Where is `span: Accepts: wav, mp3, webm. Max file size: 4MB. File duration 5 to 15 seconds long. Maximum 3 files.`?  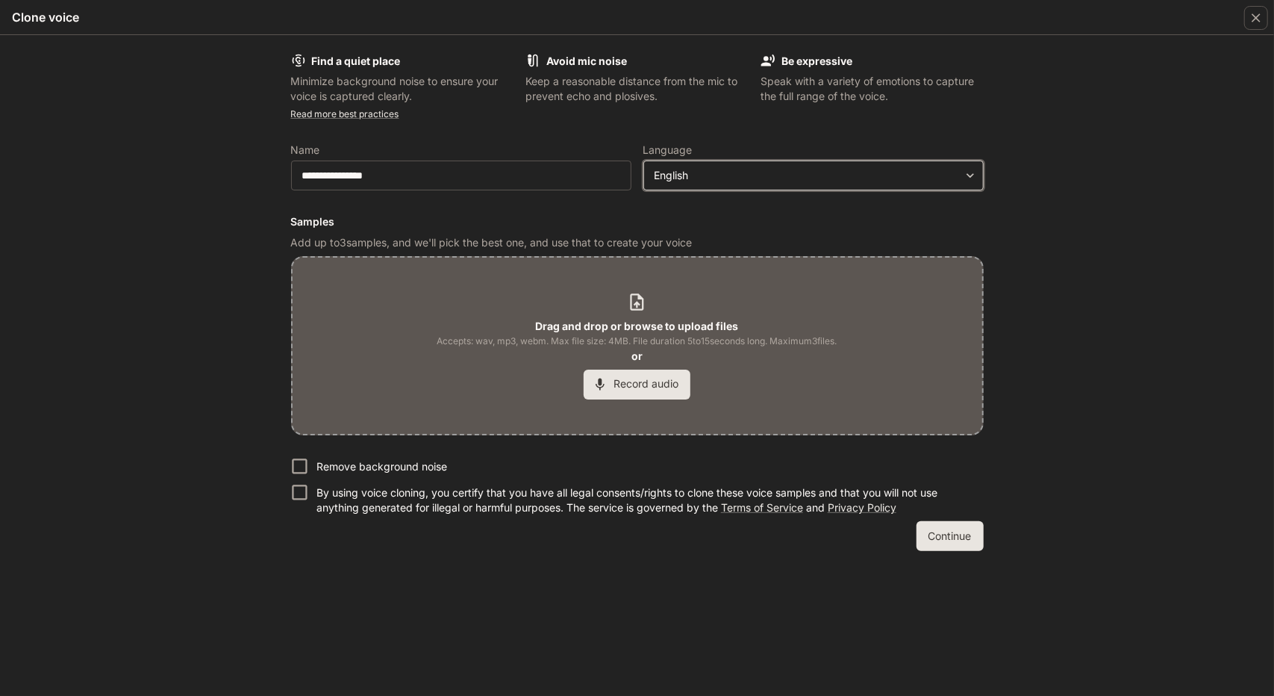
span: Accepts: wav, mp3, webm. Max file size: 4MB. File duration 5 to 15 seconds long. Maximum 3 files. is located at coordinates (637, 341).